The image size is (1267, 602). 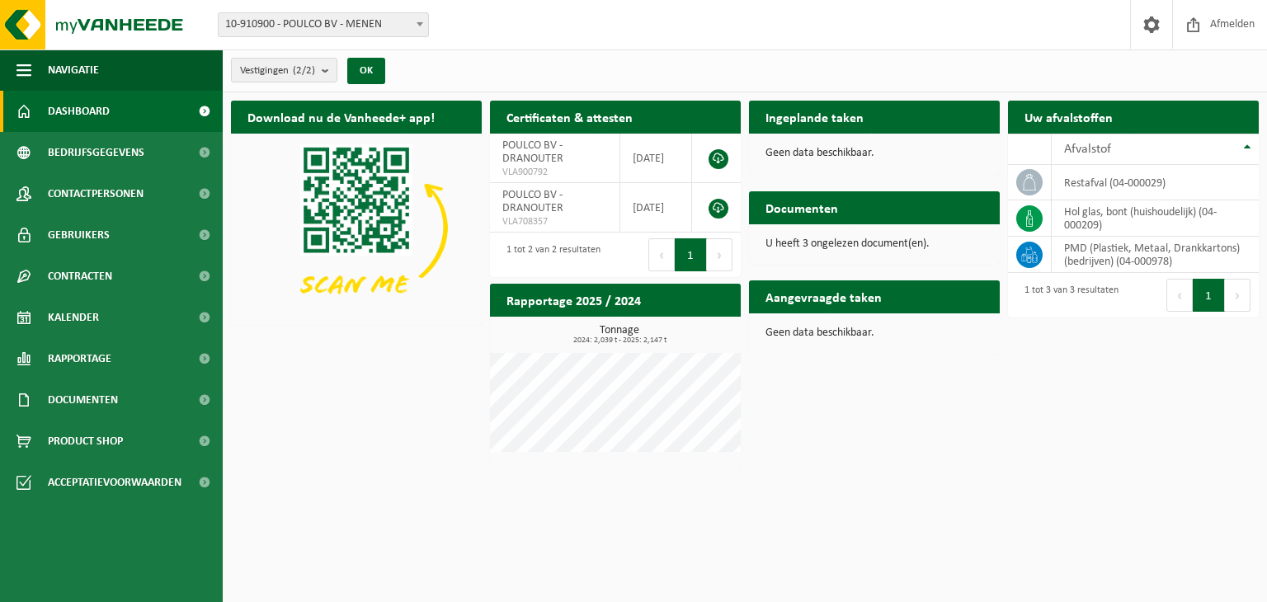 I want to click on h2: Certificaten & attesten, so click(x=569, y=116).